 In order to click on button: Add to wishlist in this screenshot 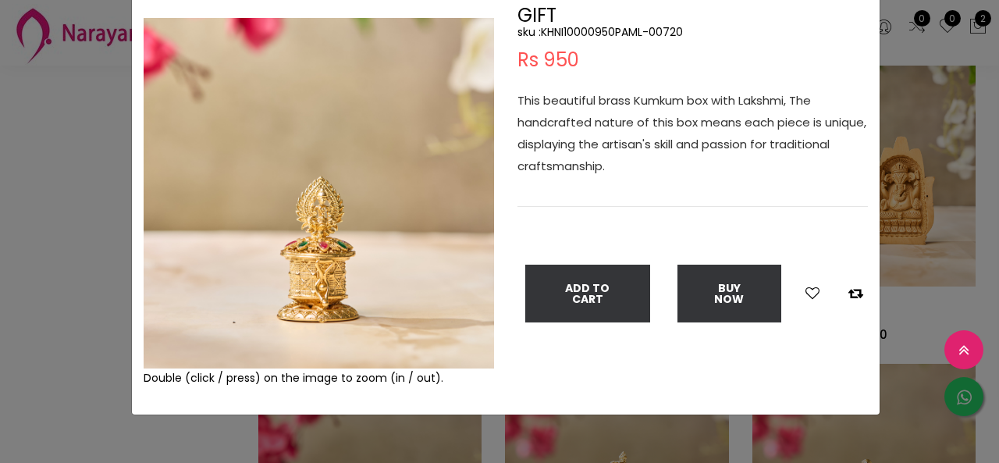, I will do `click(813, 294)`.